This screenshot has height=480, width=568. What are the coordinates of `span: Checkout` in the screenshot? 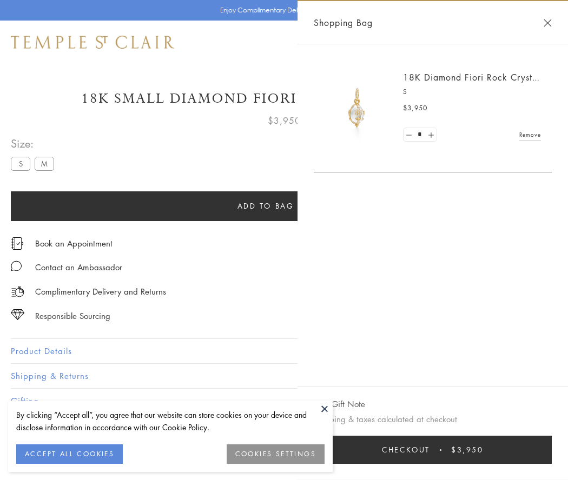 It's located at (406, 450).